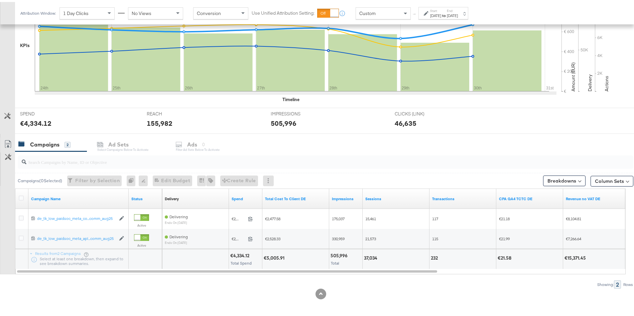 Image resolution: width=634 pixels, height=316 pixels. Describe the element at coordinates (605, 283) in the screenshot. I see `div: Showing:` at that location.